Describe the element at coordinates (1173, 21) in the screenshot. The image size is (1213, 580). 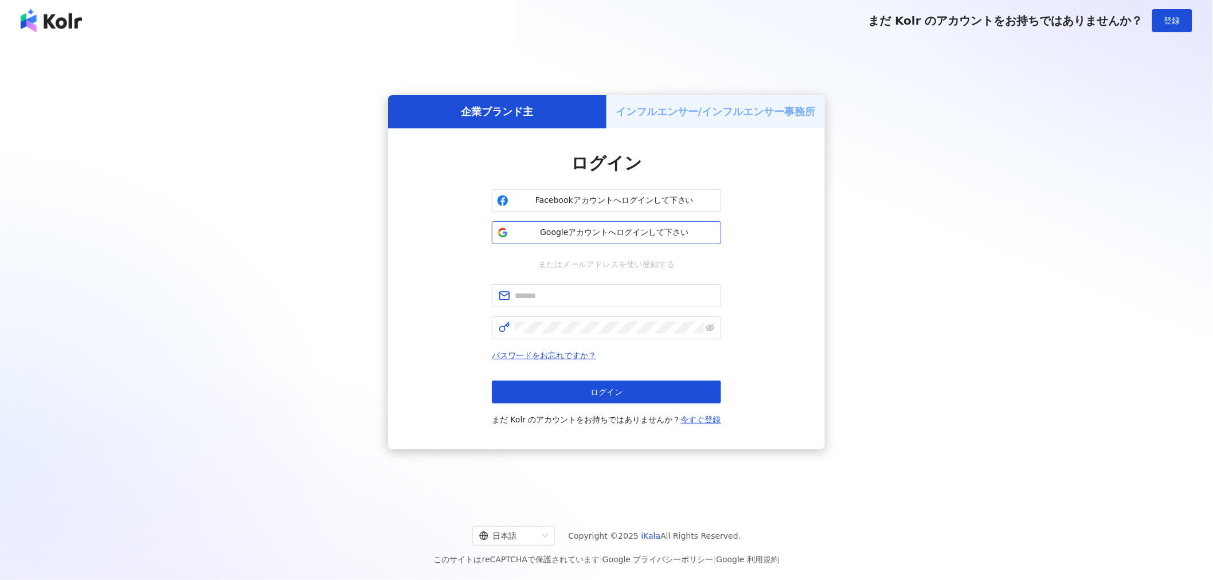
I see `button: 登録` at that location.